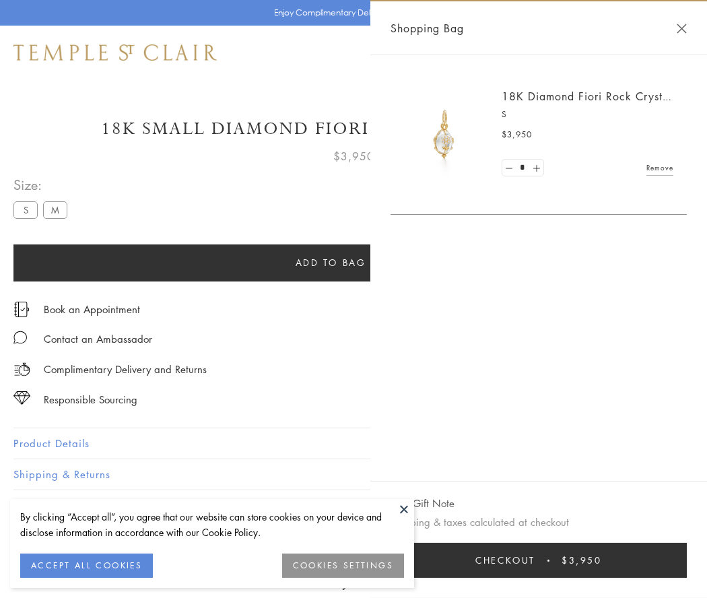 The image size is (707, 598). What do you see at coordinates (539, 522) in the screenshot?
I see `p: Shipping & taxes calculated at checkout` at bounding box center [539, 522].